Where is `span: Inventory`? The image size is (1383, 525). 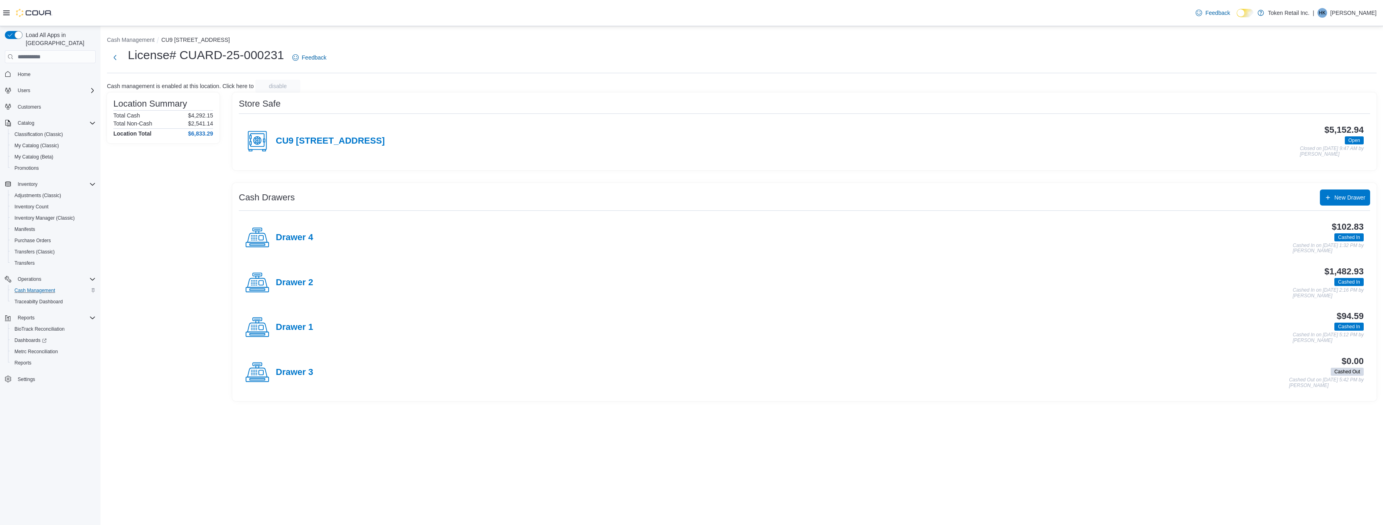 span: Inventory is located at coordinates (27, 184).